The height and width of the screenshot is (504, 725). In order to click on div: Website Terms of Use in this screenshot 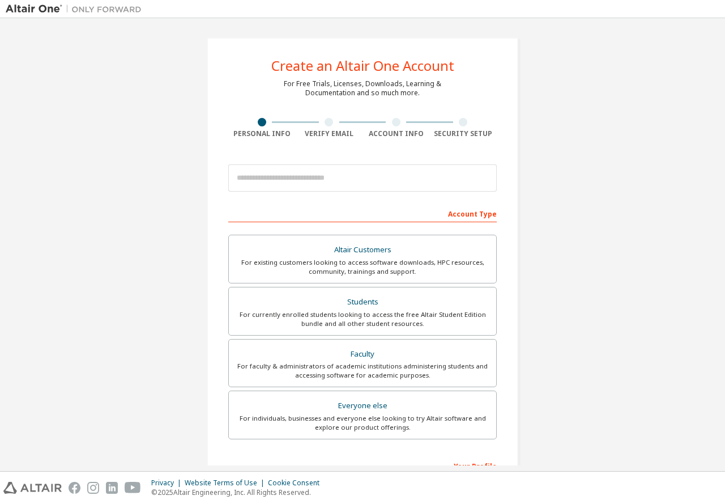, I will do `click(226, 483)`.